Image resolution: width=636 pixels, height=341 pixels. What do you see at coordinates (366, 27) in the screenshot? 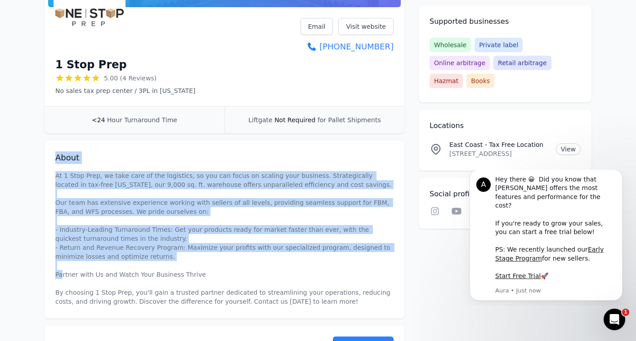
I see `a: Visit website` at bounding box center [366, 27].